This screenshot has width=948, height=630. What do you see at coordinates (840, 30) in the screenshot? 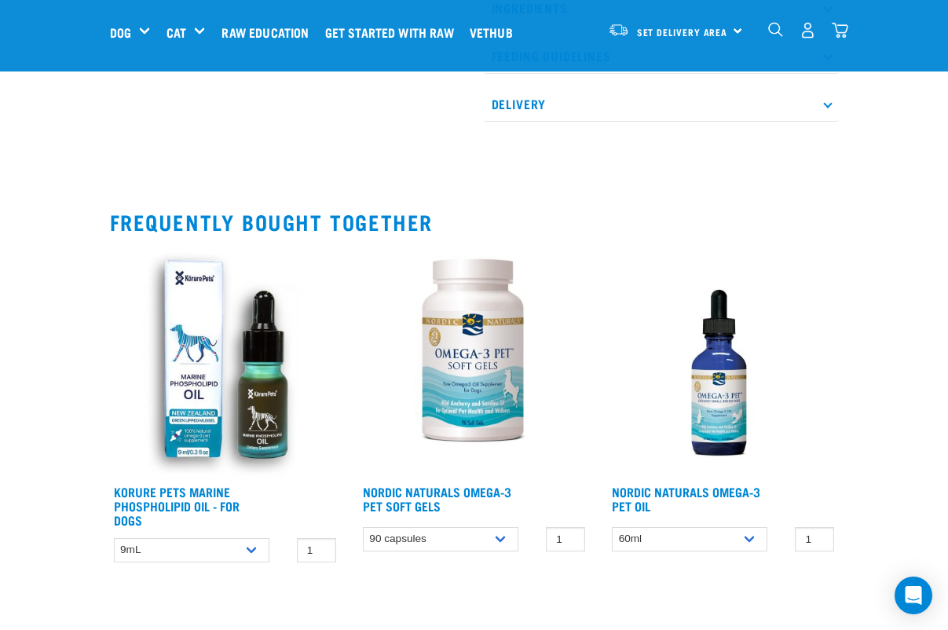
I see `img: home-icon@2x.png` at bounding box center [840, 30].